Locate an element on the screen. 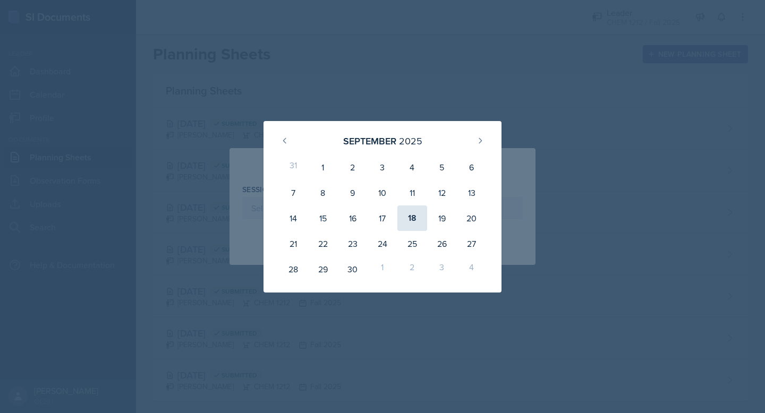  div: 17 is located at coordinates (383, 218).